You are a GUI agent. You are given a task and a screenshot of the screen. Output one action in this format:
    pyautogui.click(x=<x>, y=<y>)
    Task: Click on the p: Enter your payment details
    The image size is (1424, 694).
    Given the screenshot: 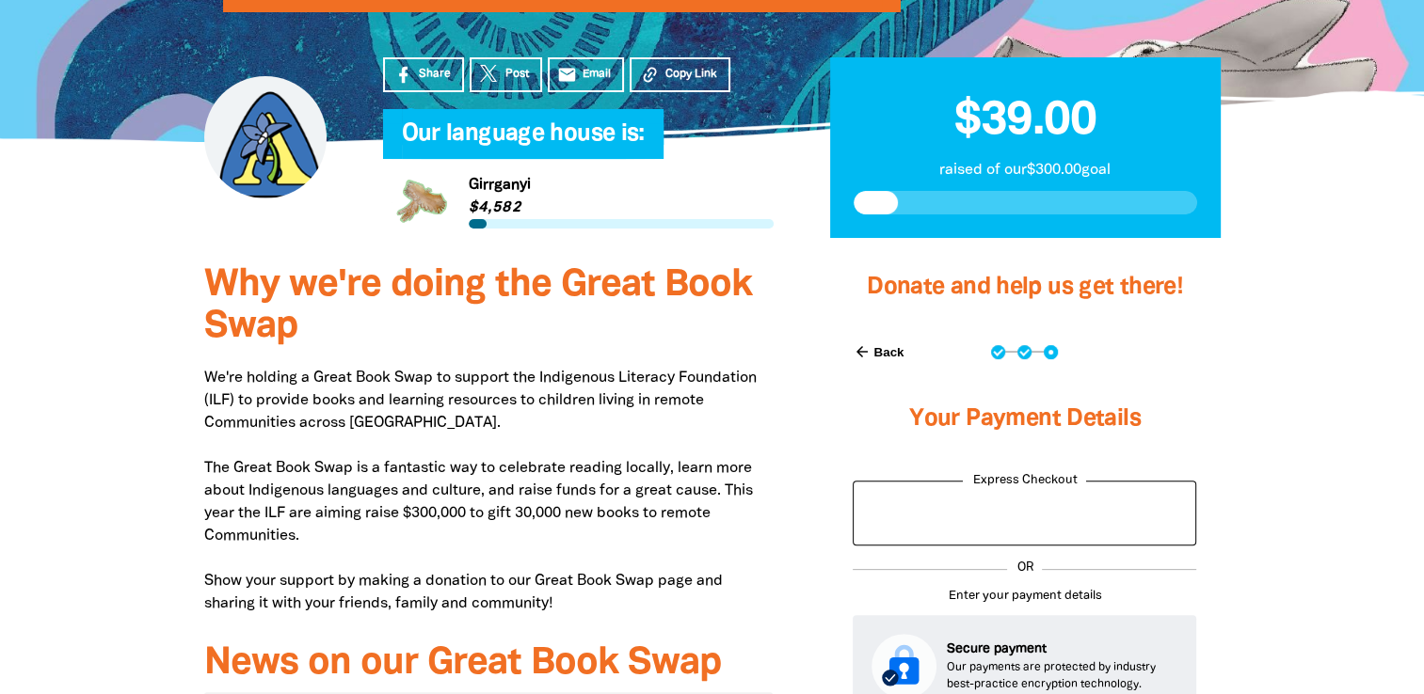 What is the action you would take?
    pyautogui.click(x=1024, y=597)
    